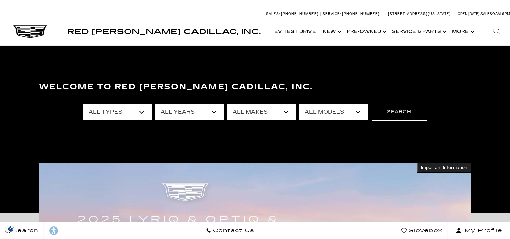 Image resolution: width=510 pixels, height=239 pixels. I want to click on span: Glovebox, so click(424, 231).